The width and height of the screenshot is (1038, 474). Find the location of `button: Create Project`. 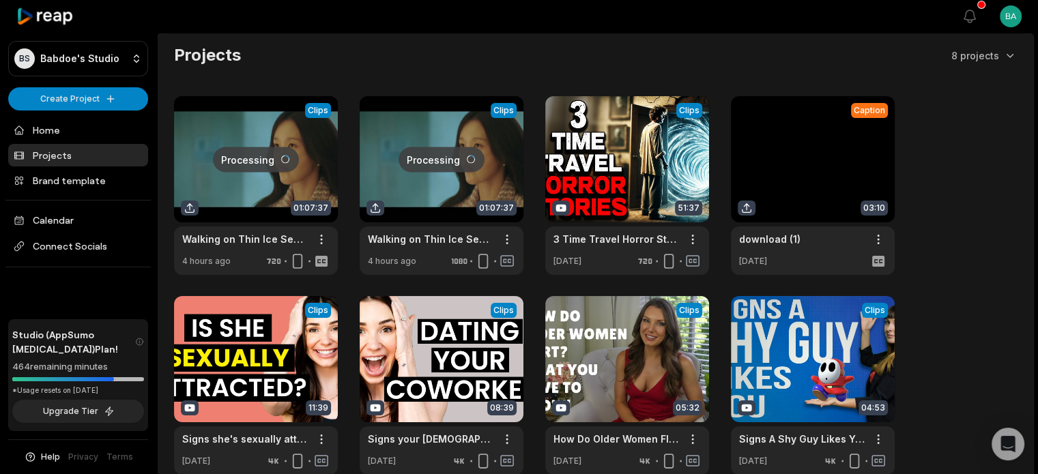

button: Create Project is located at coordinates (78, 99).